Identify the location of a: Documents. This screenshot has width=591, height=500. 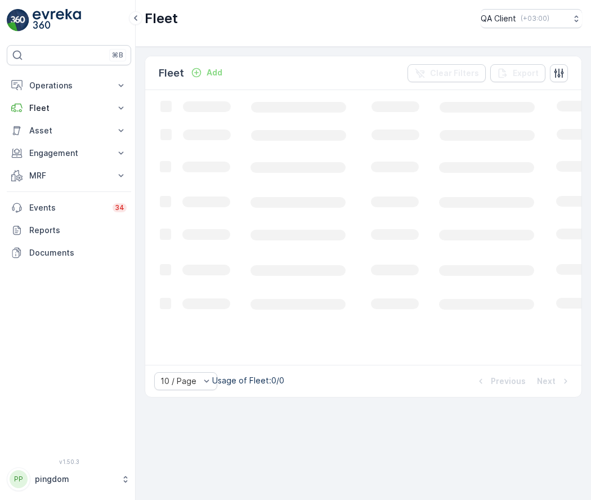
(69, 253).